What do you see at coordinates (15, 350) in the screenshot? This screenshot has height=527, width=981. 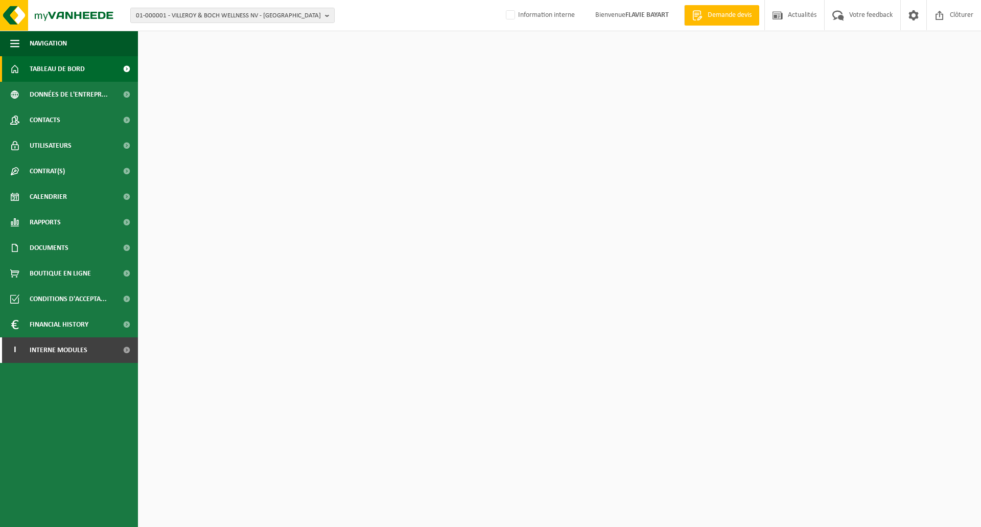 I see `span: I` at bounding box center [15, 350].